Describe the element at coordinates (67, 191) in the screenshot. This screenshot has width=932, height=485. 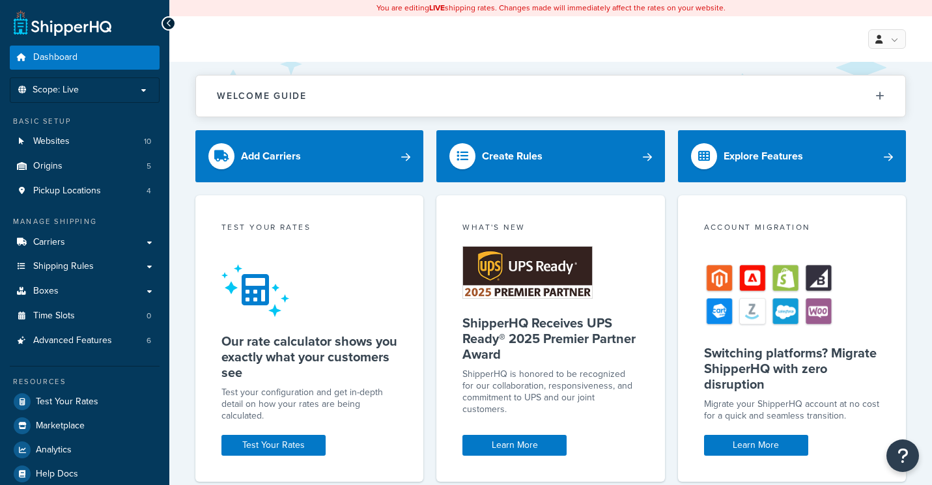
I see `span: Pickup Locations` at that location.